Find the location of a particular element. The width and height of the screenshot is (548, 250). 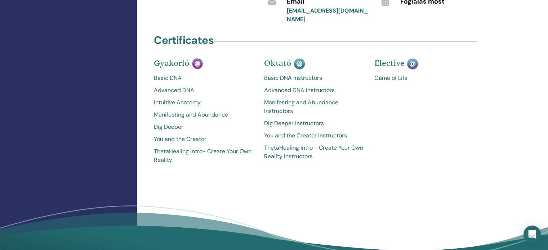

a: ThetaHealing Intro- Create Your Own Reality is located at coordinates (203, 156).